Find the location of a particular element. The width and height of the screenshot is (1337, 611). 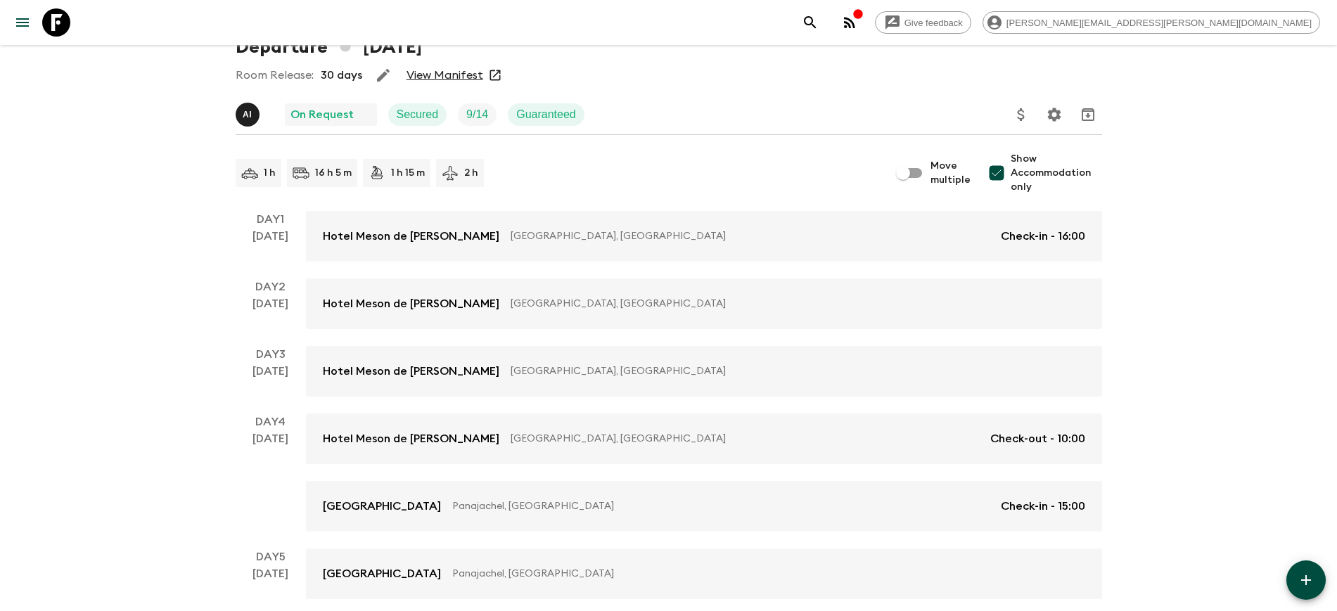

p: 9 / 14 is located at coordinates (477, 115).